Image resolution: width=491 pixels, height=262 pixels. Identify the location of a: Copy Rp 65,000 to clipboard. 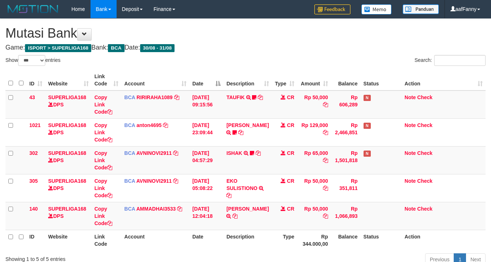
(325, 160).